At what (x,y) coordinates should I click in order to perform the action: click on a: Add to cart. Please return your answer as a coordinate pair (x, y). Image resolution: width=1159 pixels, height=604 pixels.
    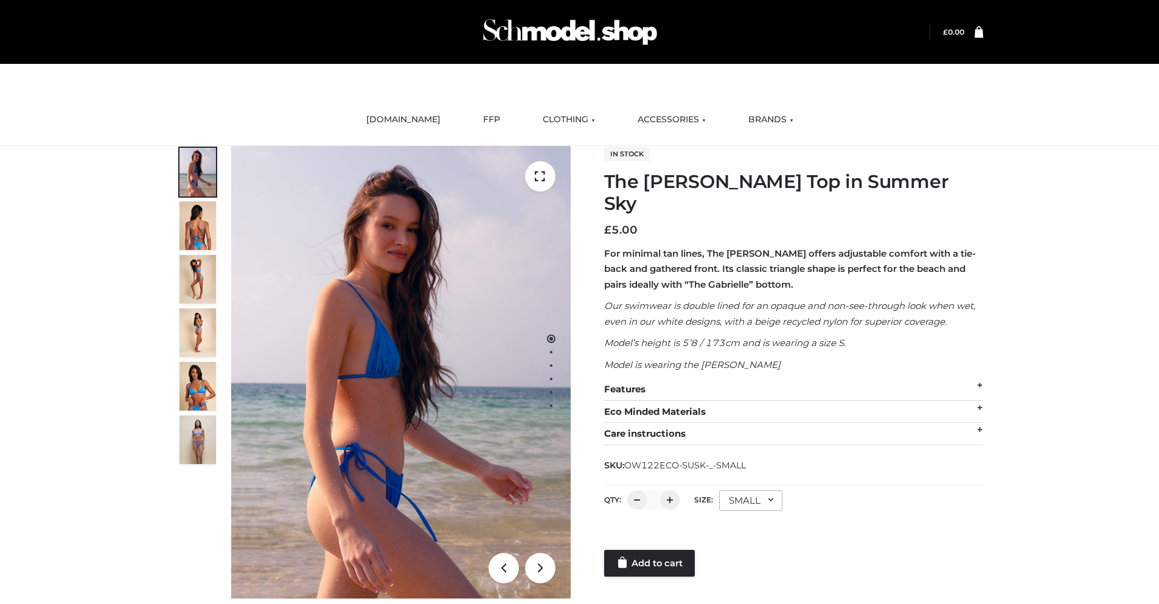
    Looking at the image, I should click on (649, 563).